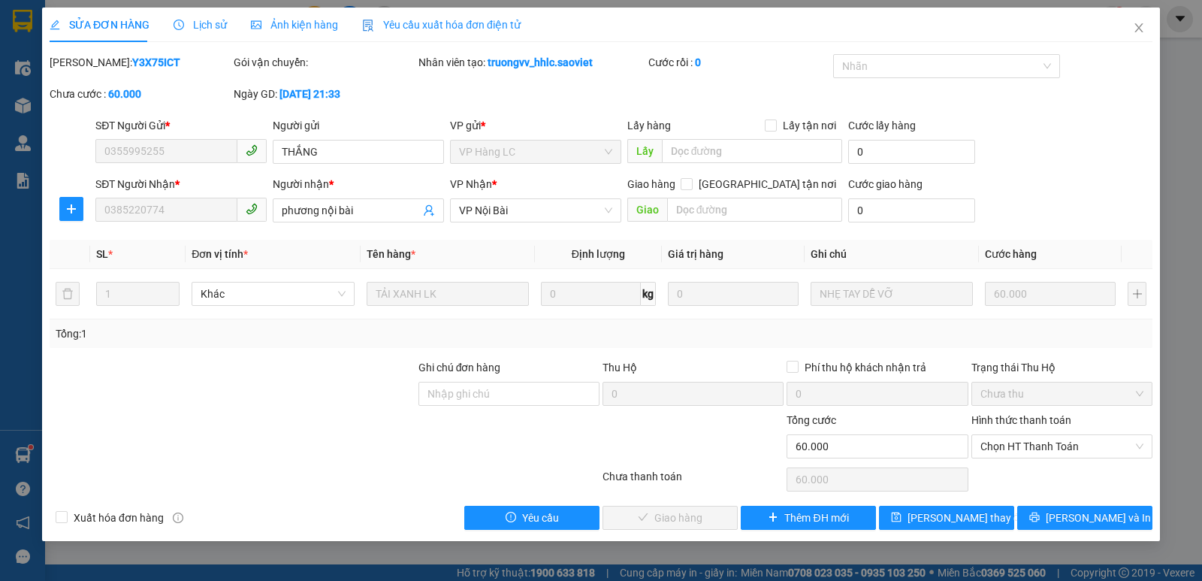 The width and height of the screenshot is (1202, 581). What do you see at coordinates (55, 25) in the screenshot?
I see `span: edit` at bounding box center [55, 25].